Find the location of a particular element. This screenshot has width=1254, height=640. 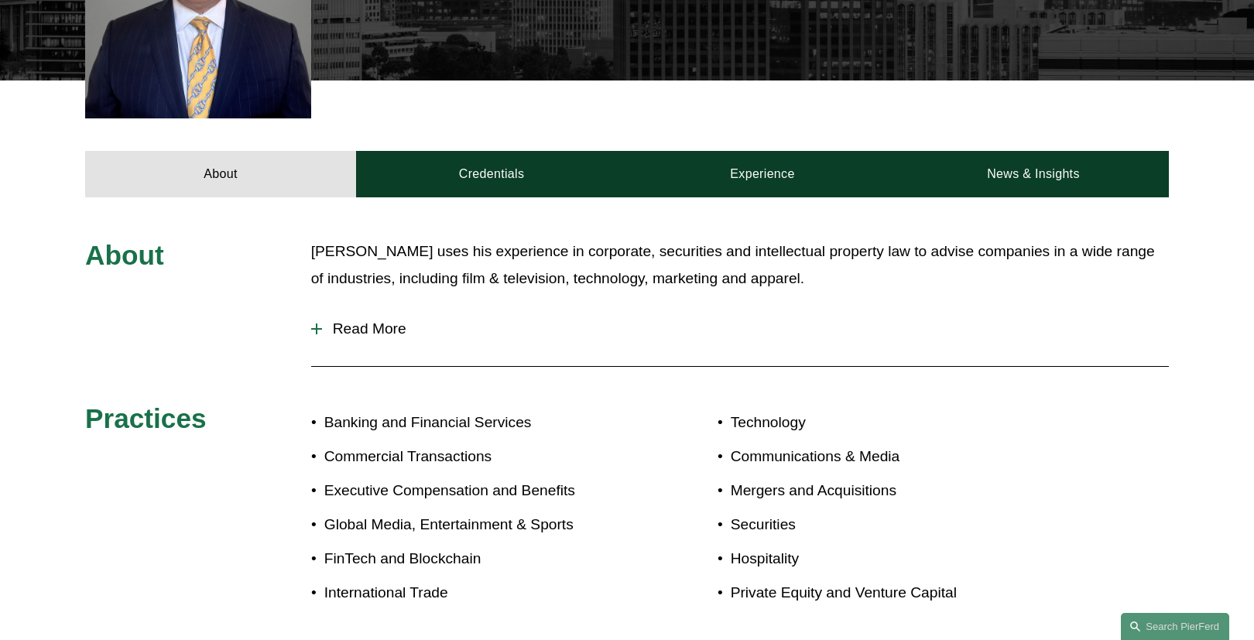

a: Search this site is located at coordinates (1175, 626).